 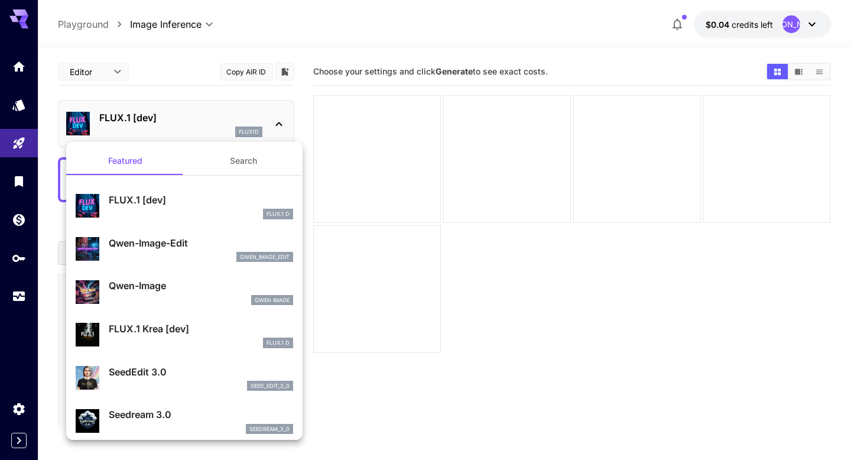 What do you see at coordinates (269, 429) in the screenshot?
I see `p: seedream_3_0` at bounding box center [269, 429].